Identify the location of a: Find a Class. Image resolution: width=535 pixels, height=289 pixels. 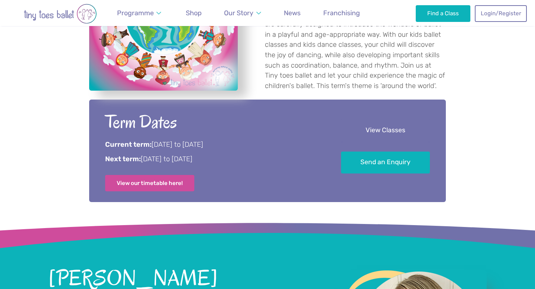
(443, 13).